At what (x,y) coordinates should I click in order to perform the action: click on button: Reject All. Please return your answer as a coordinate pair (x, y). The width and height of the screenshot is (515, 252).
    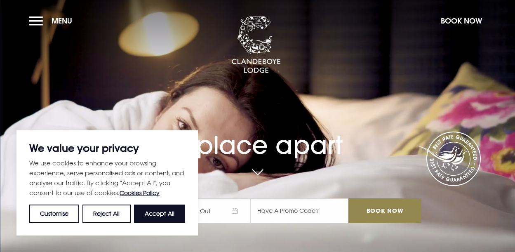
    Looking at the image, I should click on (106, 213).